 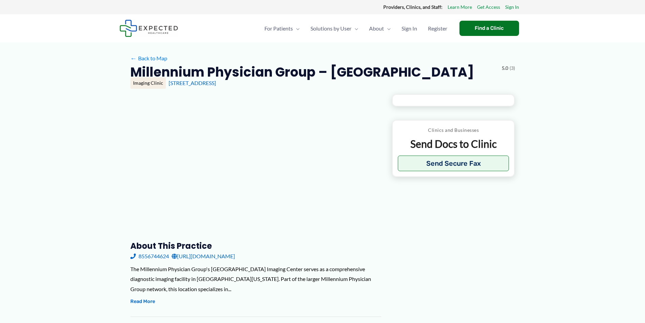 I want to click on a: For PatientsMenu Toggle, so click(x=282, y=28).